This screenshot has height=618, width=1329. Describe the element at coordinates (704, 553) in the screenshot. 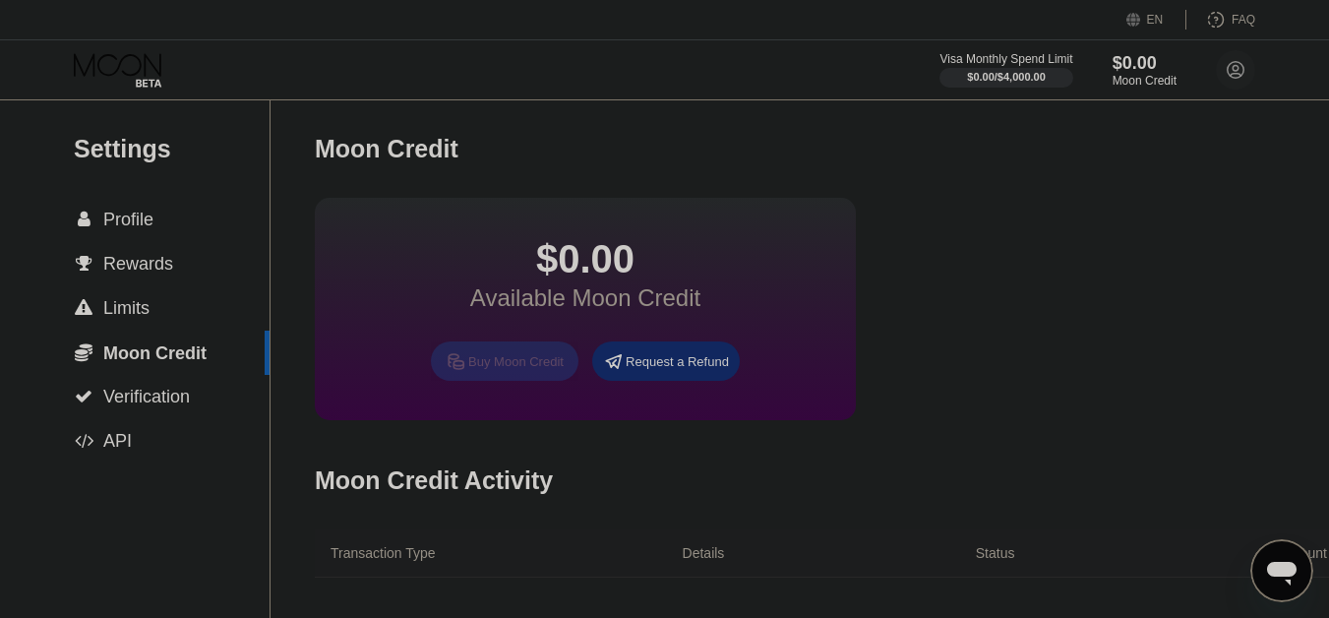

I see `div: Details` at that location.